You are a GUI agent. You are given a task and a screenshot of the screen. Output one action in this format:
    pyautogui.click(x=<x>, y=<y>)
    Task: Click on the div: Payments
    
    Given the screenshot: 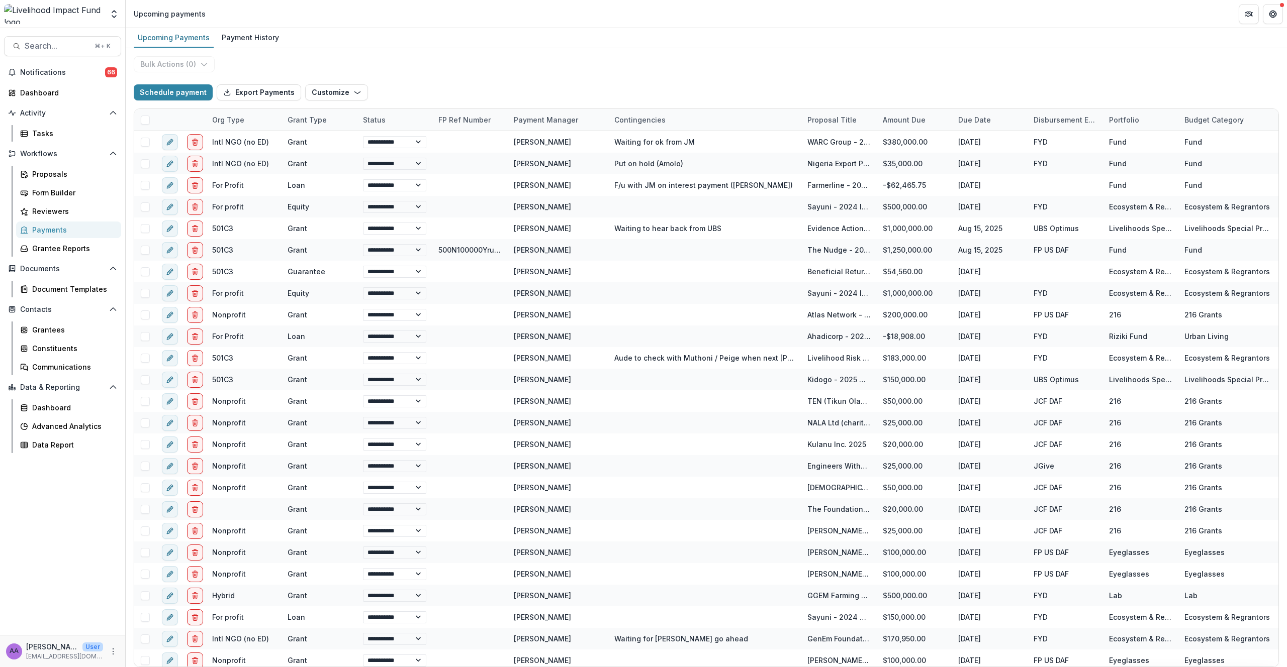 What is the action you would take?
    pyautogui.click(x=72, y=230)
    